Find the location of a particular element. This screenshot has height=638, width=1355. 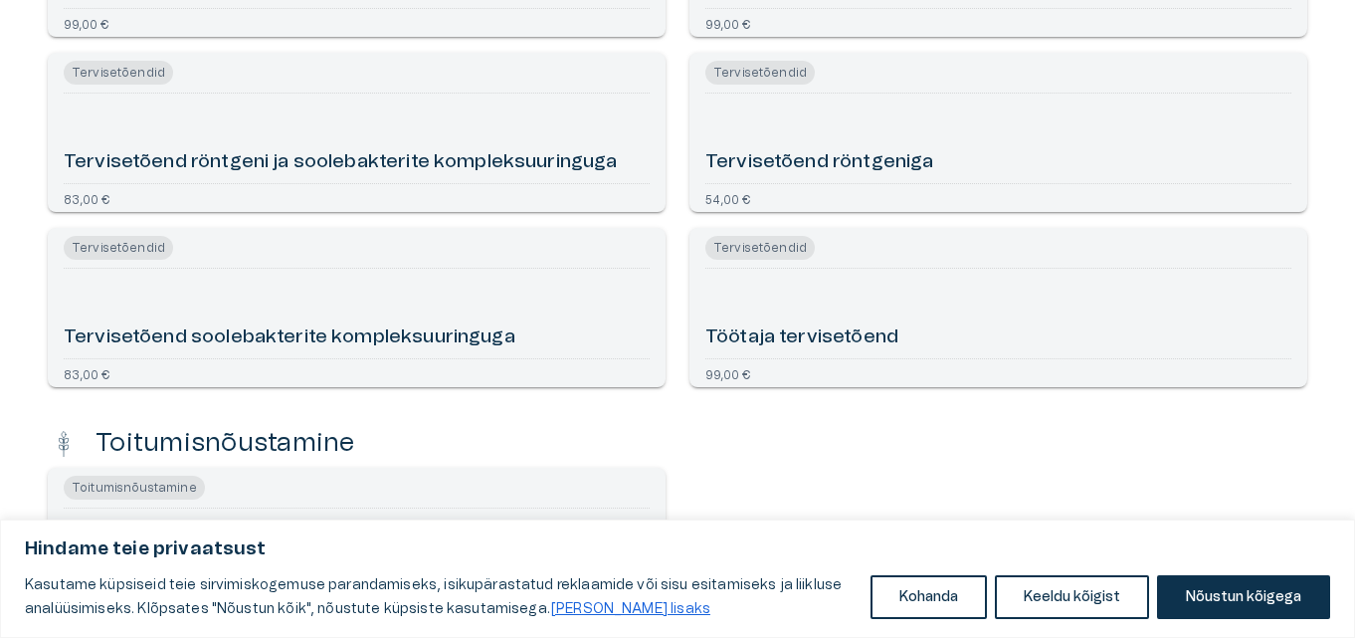

a: Navigate to Töötaja tervisetõend is located at coordinates (998, 307).